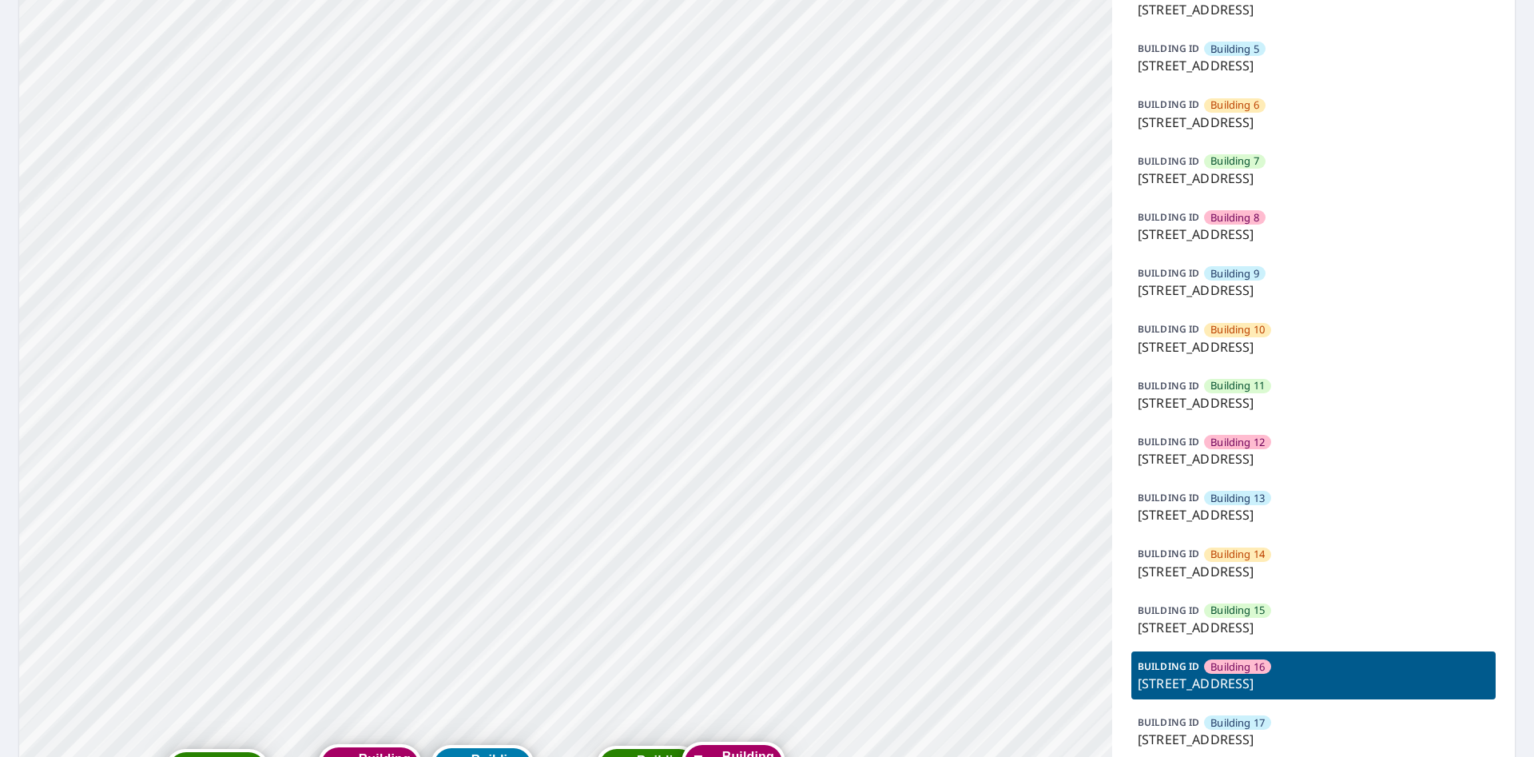  I want to click on span: Building 8, so click(1234, 217).